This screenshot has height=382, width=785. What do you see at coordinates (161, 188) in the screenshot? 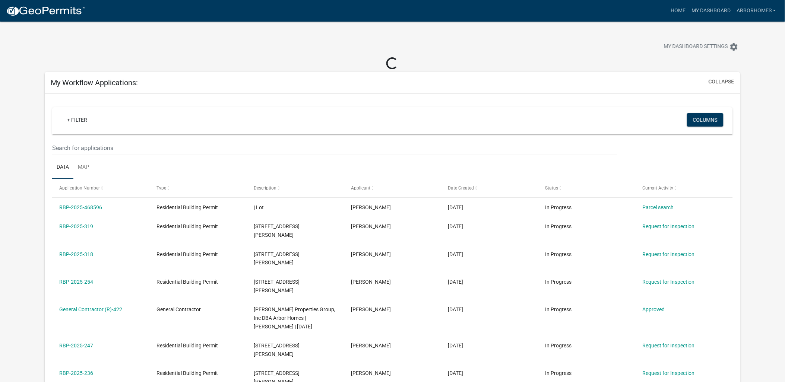
I see `span: Type` at bounding box center [161, 188].